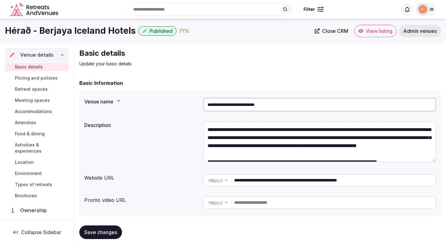 The height and width of the screenshot is (244, 446). Describe the element at coordinates (141, 125) in the screenshot. I see `label: Description` at that location.